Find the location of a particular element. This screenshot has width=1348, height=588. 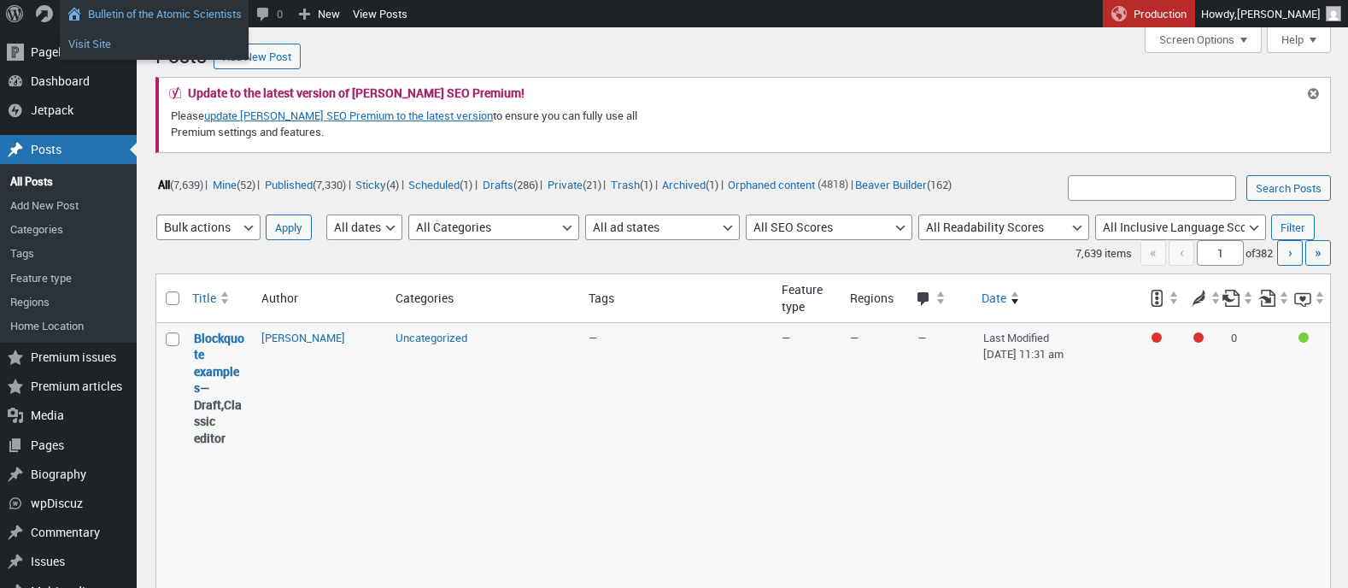

a: Readability score is located at coordinates (1201, 298).